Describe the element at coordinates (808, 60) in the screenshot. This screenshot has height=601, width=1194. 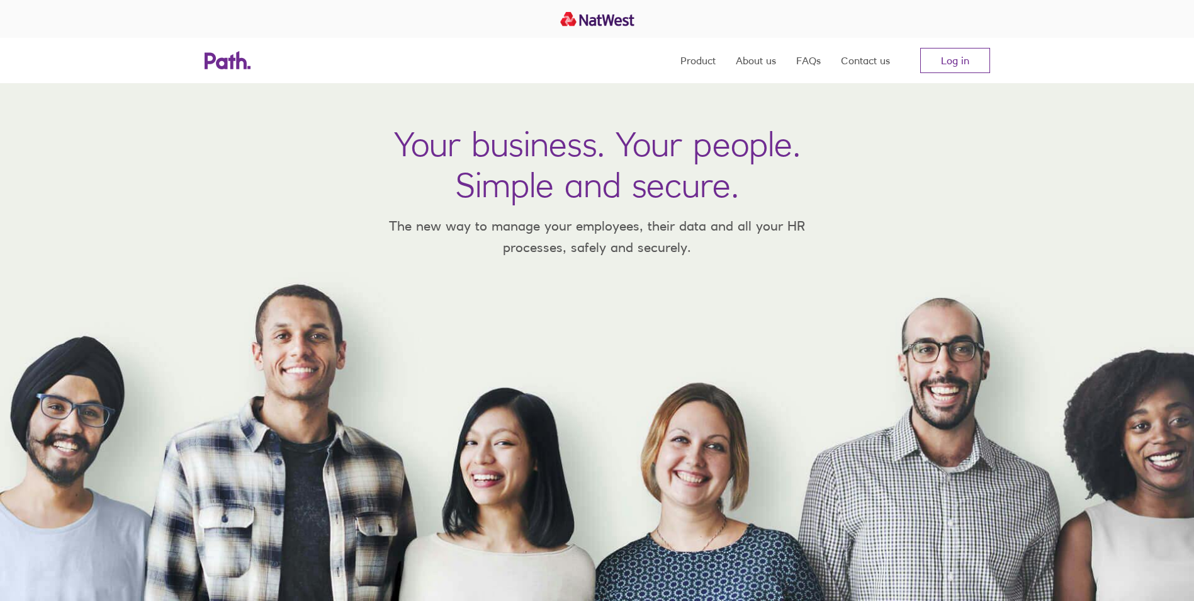
I see `a: FAQs` at that location.